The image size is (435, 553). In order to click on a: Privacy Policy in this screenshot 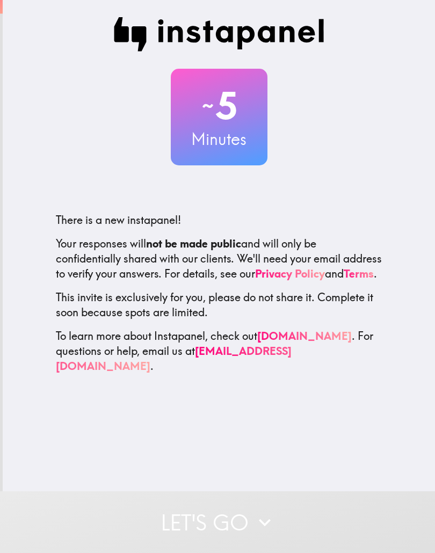, I will do `click(290, 273)`.